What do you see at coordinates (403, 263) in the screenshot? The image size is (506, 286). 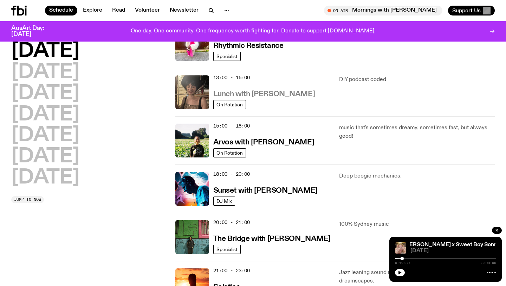 I see `span: 0:12:39` at bounding box center [403, 263].